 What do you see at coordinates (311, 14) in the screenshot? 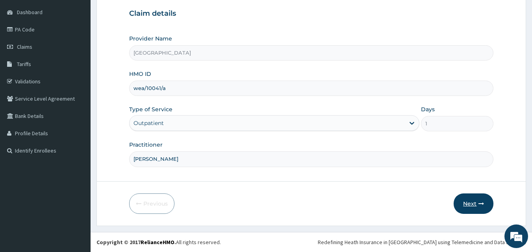
I see `h3: Claim details` at bounding box center [311, 14].